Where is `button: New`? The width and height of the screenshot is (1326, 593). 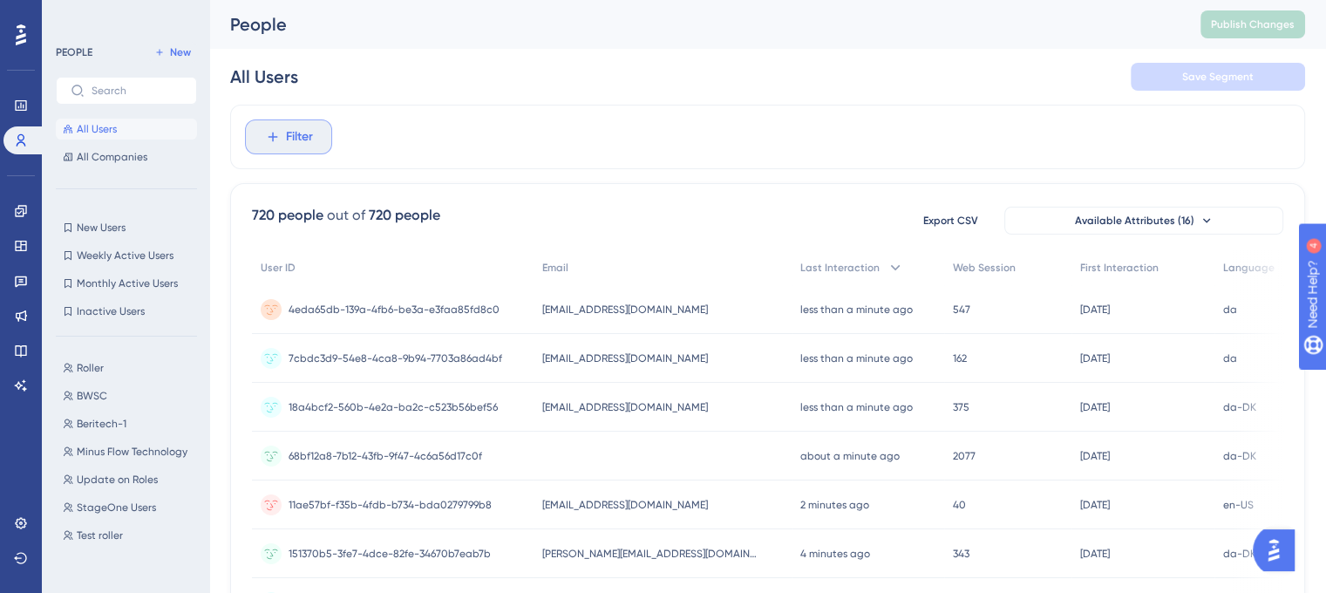 button: New is located at coordinates (173, 52).